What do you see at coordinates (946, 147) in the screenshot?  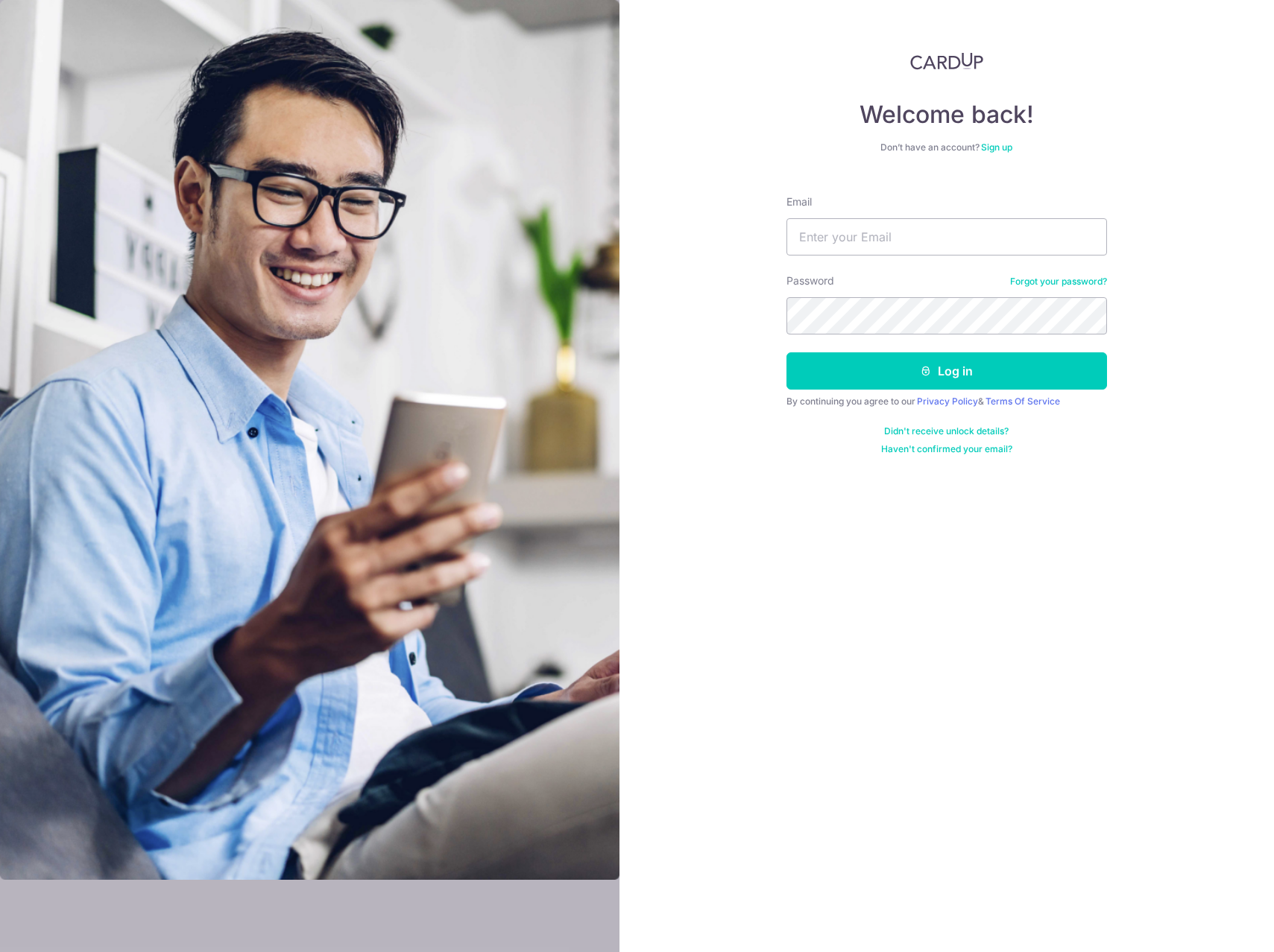 I see `div: Don’t have an account?` at bounding box center [946, 147].